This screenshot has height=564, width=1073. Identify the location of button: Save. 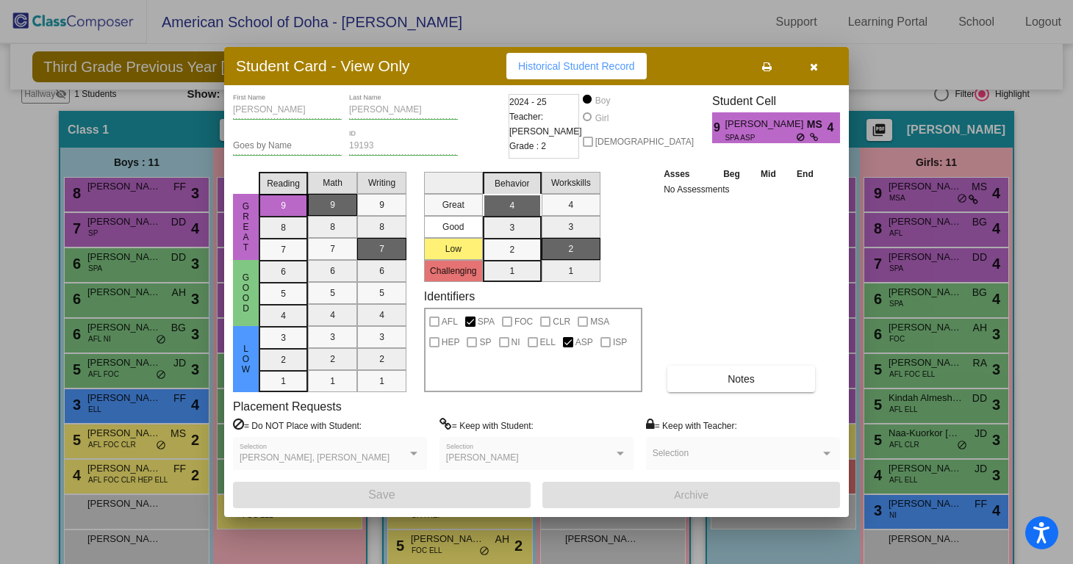
(381, 495).